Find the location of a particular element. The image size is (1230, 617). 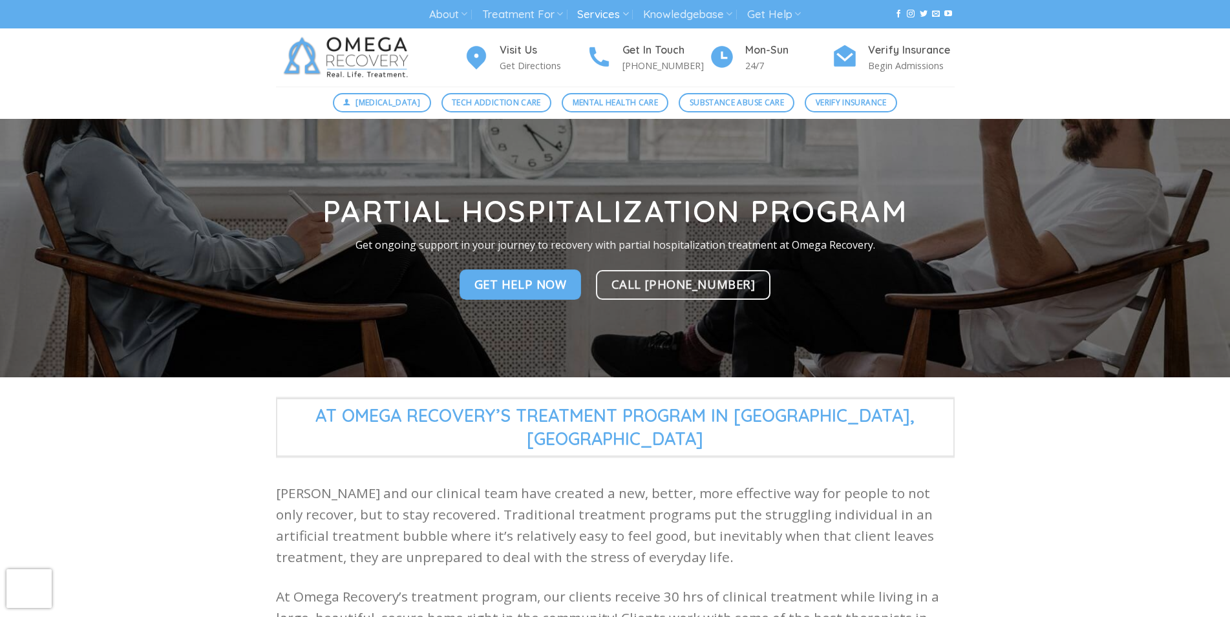

a: Get Help is located at coordinates (774, 14).